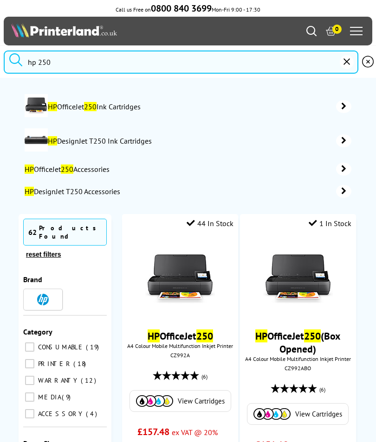 The width and height of the screenshot is (376, 442). I want to click on span: CONSUMABLE, so click(60, 347).